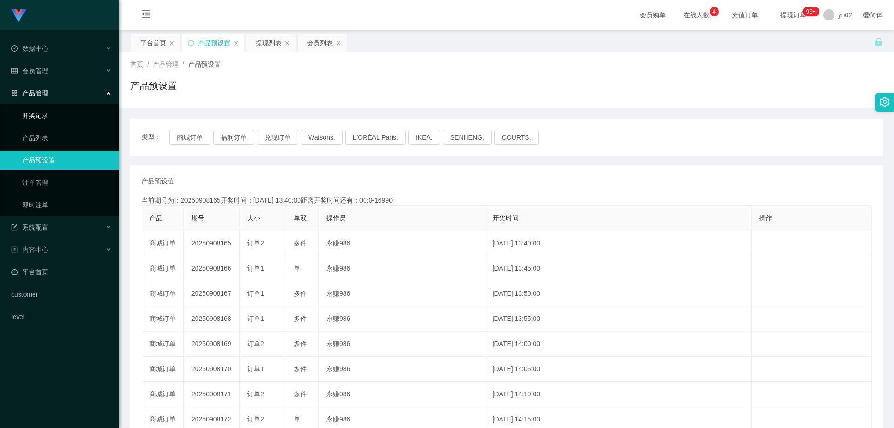 The height and width of the screenshot is (428, 894). What do you see at coordinates (154, 86) in the screenshot?
I see `h1: 产品预设置` at bounding box center [154, 86].